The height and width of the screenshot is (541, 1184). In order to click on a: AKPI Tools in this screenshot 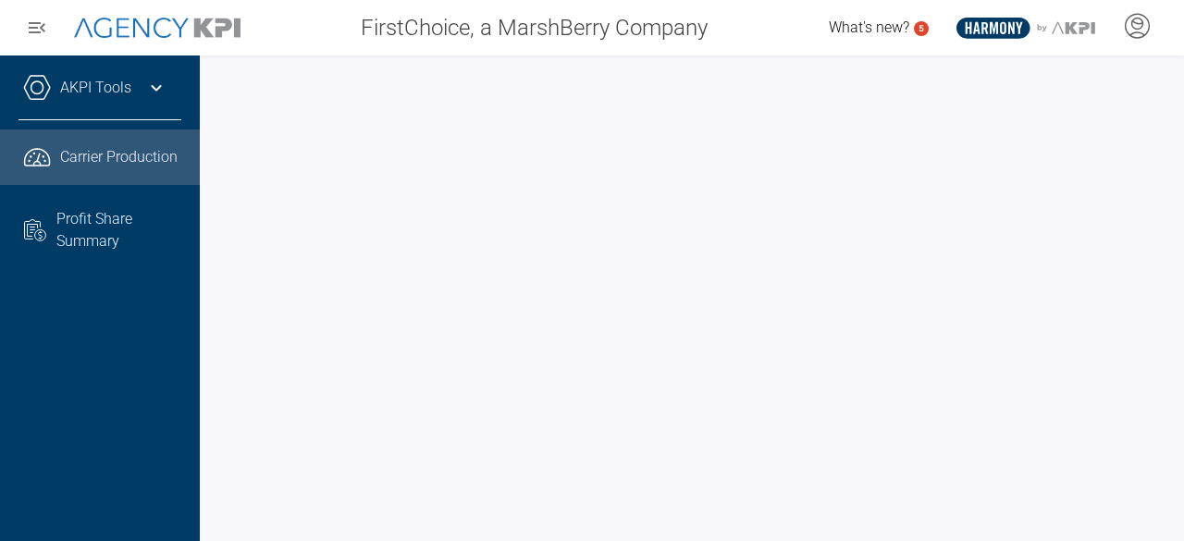, I will do `click(95, 88)`.